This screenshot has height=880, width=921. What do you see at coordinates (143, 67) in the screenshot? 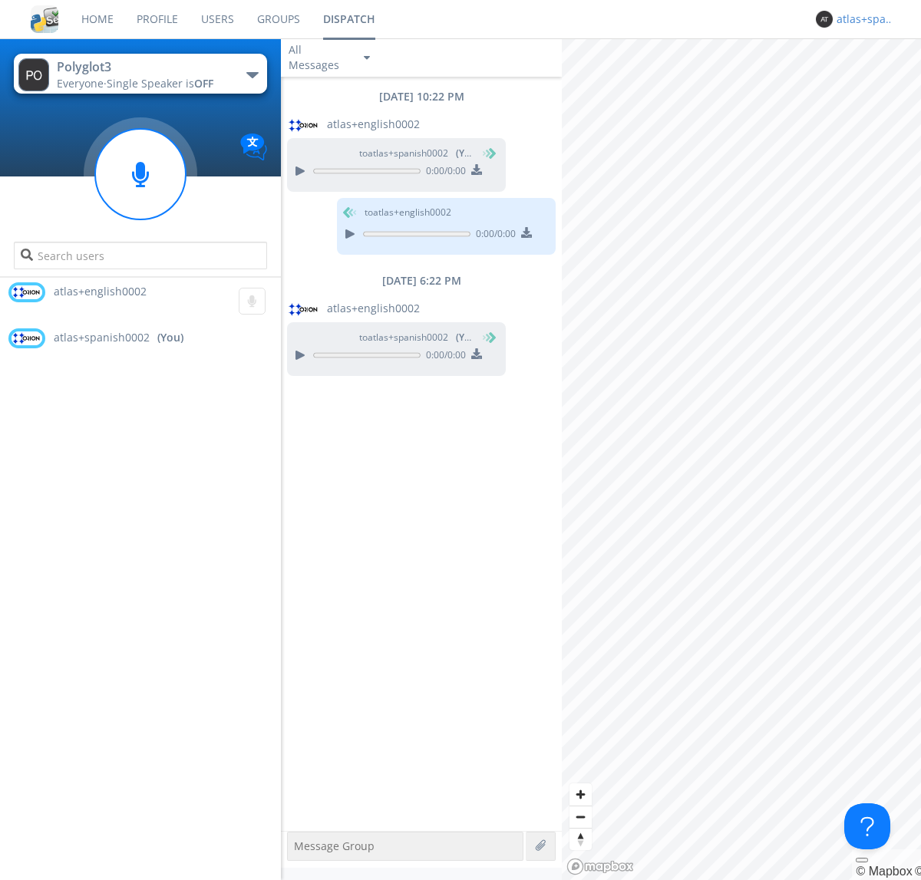
I see `div: Polyglot3` at bounding box center [143, 67].